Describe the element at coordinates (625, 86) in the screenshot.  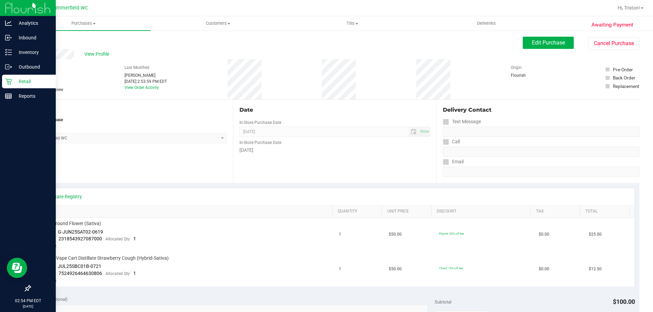
I see `div: Replacement` at that location.